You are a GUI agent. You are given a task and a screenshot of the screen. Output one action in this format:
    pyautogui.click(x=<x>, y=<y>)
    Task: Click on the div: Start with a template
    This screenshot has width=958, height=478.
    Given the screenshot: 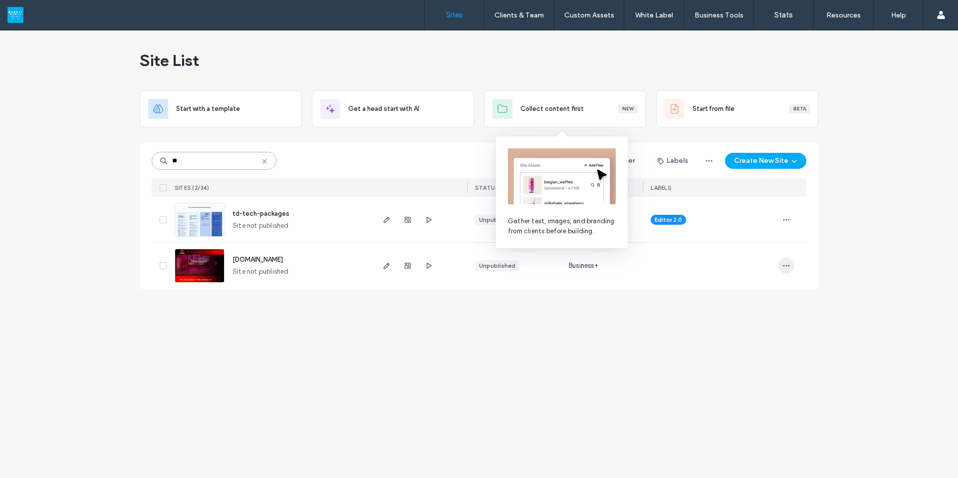 What is the action you would take?
    pyautogui.click(x=221, y=109)
    